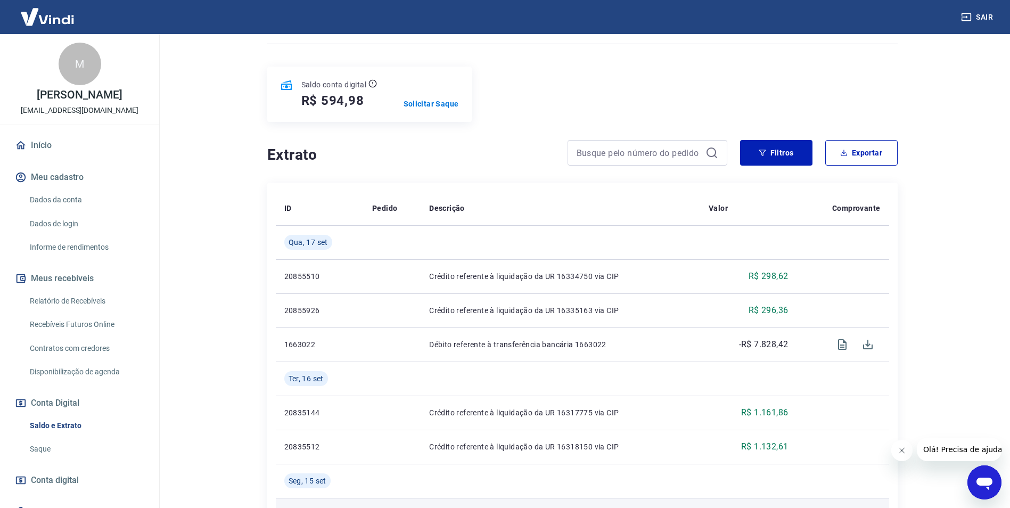 Image resolution: width=1010 pixels, height=508 pixels. Describe the element at coordinates (639, 153) in the screenshot. I see `input: Busque pelo número do pedido` at that location.